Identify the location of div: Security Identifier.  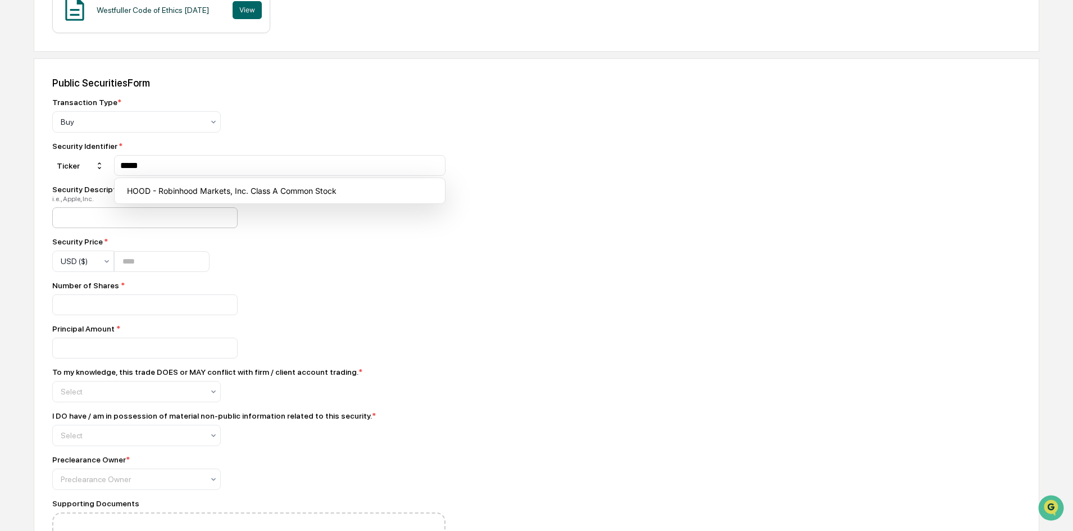
(249, 146).